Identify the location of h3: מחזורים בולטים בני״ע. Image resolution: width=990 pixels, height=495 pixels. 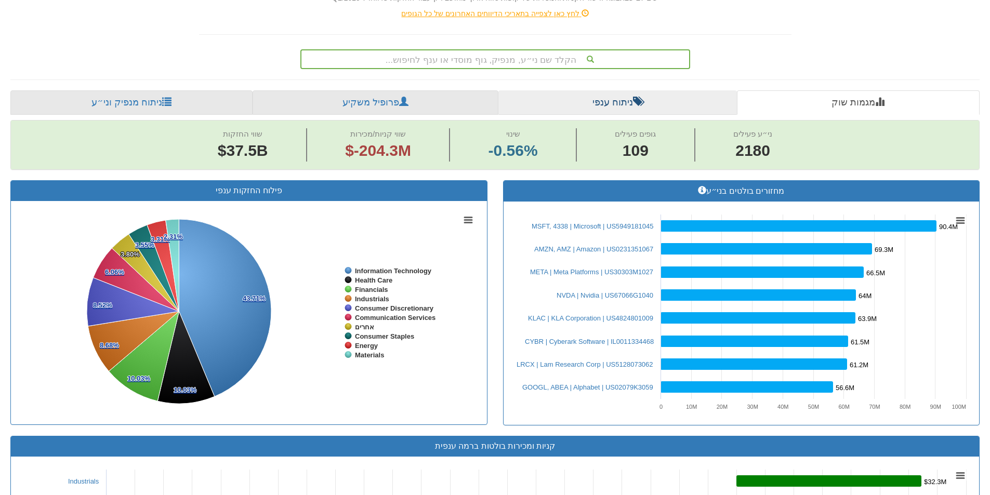
(742, 191).